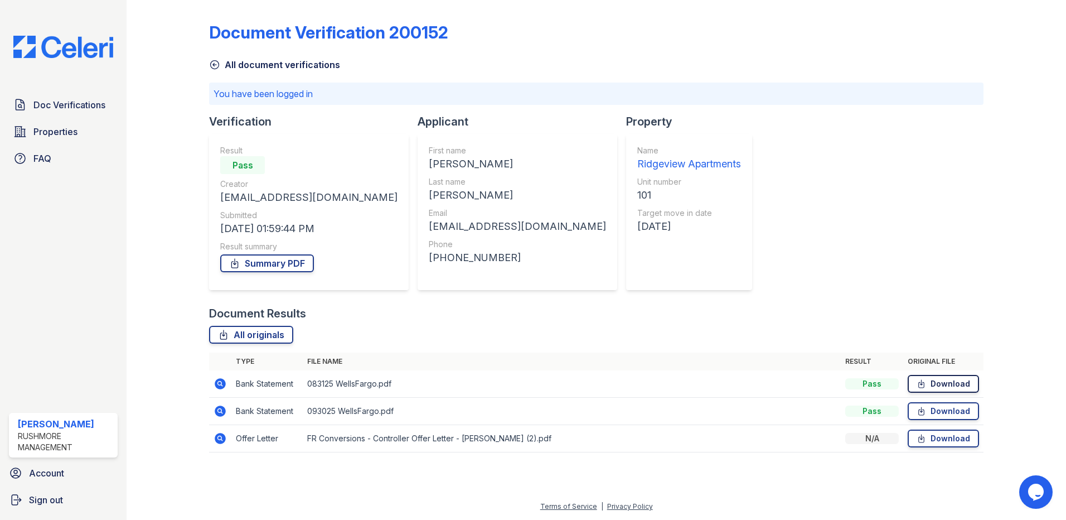 This screenshot has height=520, width=1066. I want to click on td: 083125 WellsFargo.pdf, so click(571, 384).